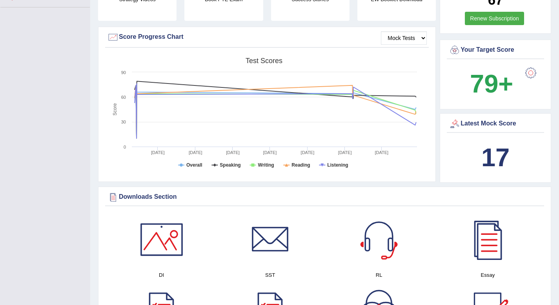 The height and width of the screenshot is (305, 559). What do you see at coordinates (124, 73) in the screenshot?
I see `text: 90` at bounding box center [124, 73].